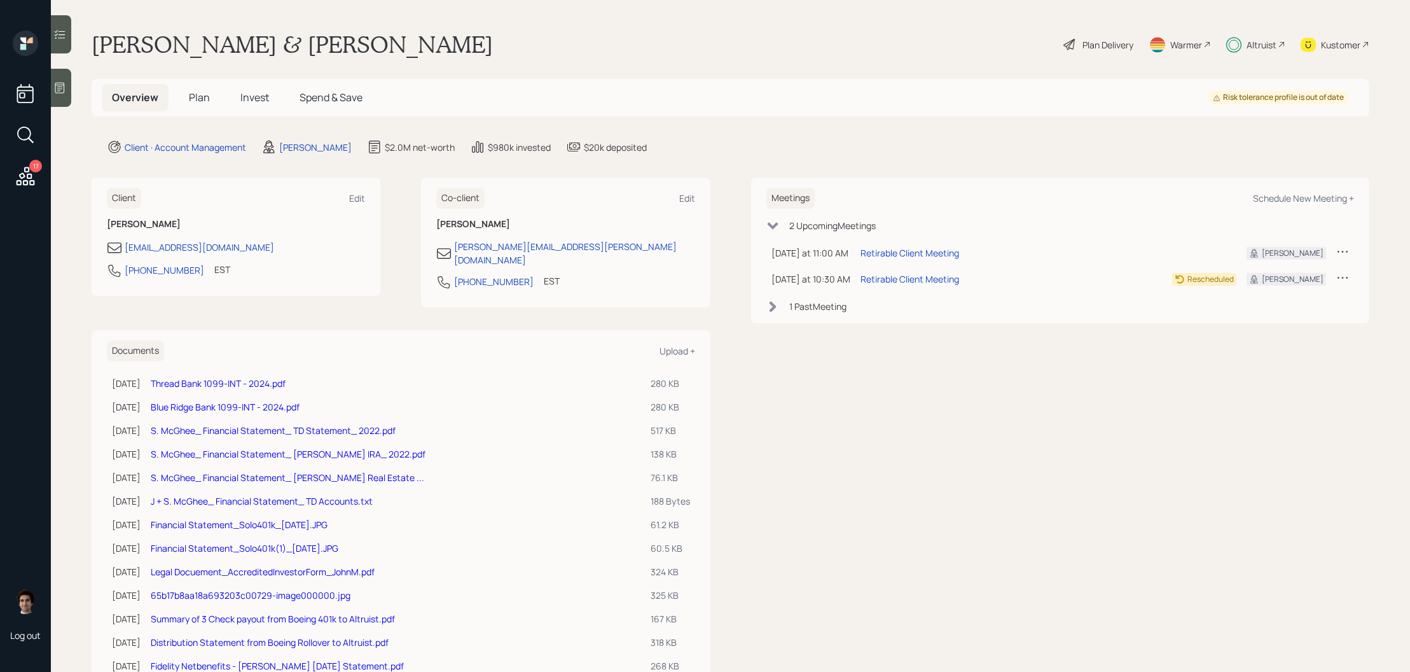 This screenshot has width=1410, height=672. Describe the element at coordinates (135, 350) in the screenshot. I see `h6: Documents` at that location.